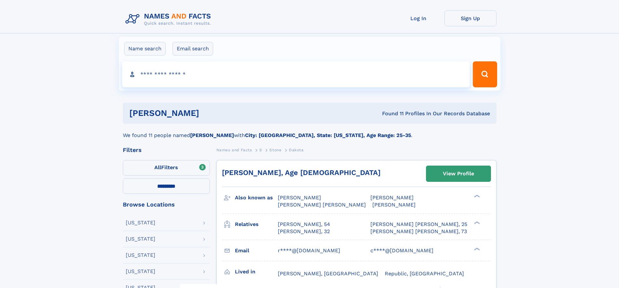 The image size is (619, 288). What do you see at coordinates (256, 272) in the screenshot?
I see `h3: Lived in` at bounding box center [256, 272].